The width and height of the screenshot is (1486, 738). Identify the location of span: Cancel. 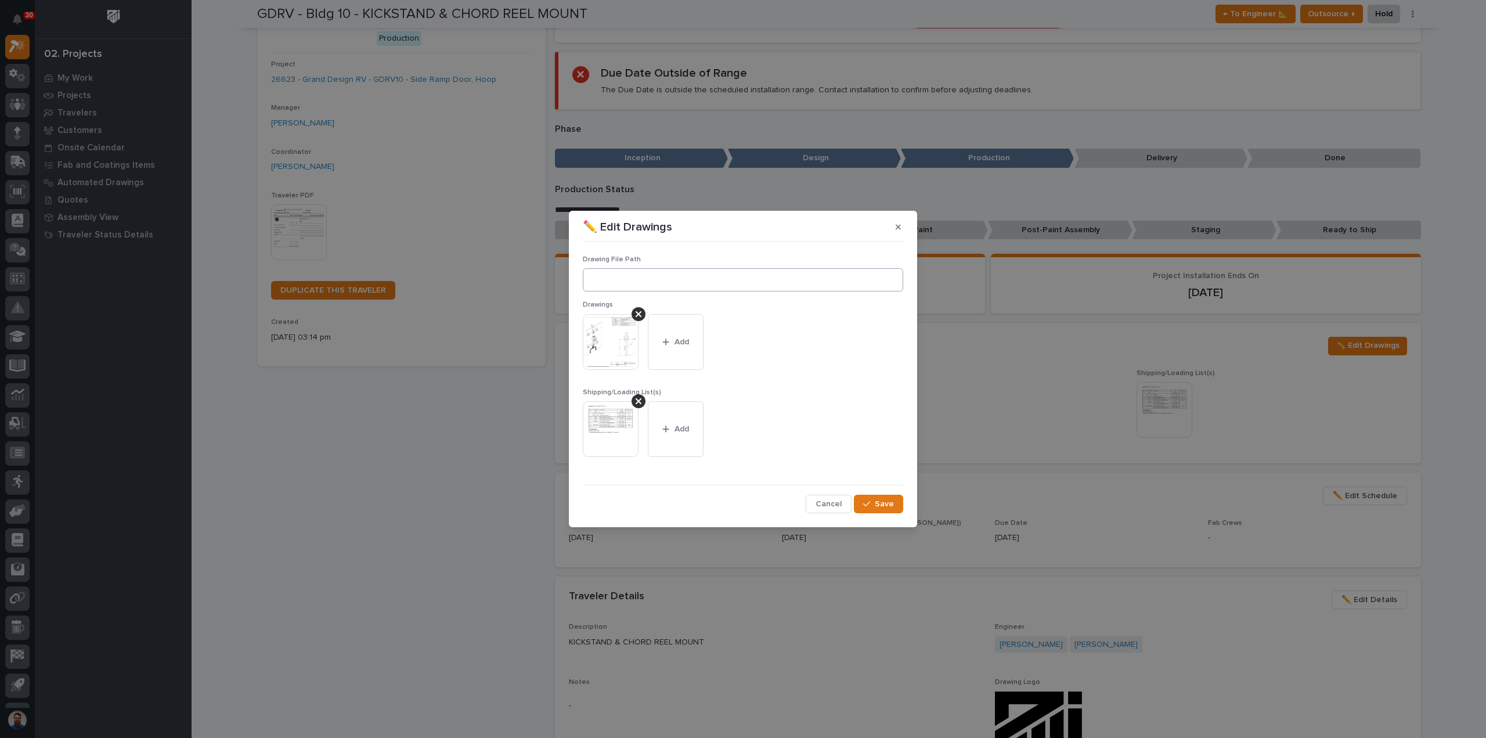
(828, 504).